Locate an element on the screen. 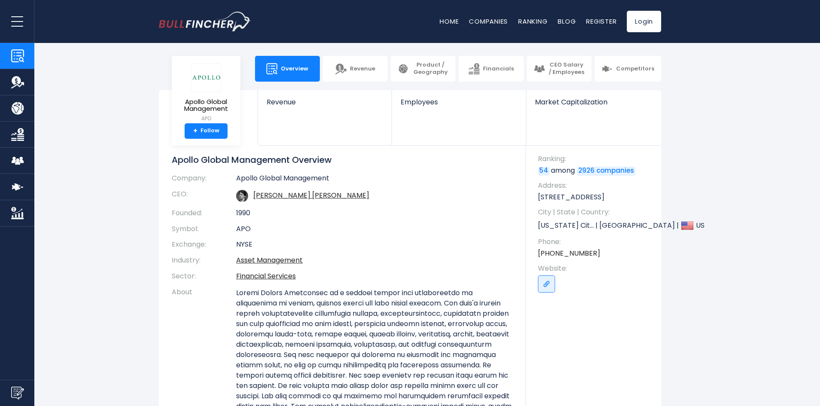 The height and width of the screenshot is (406, 820). a: Blog is located at coordinates (567, 21).